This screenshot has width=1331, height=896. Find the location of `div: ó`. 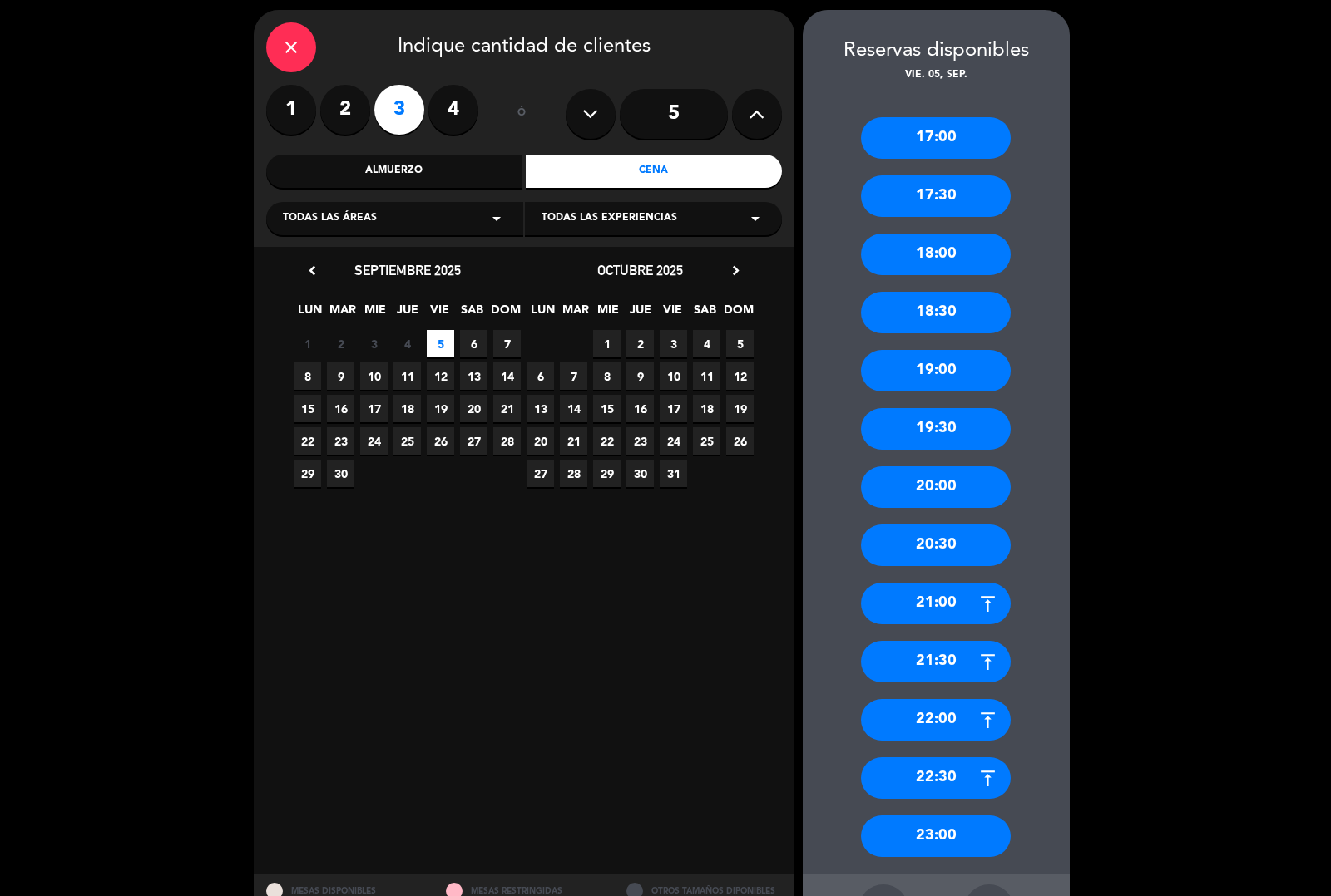

div: ó is located at coordinates (522, 114).